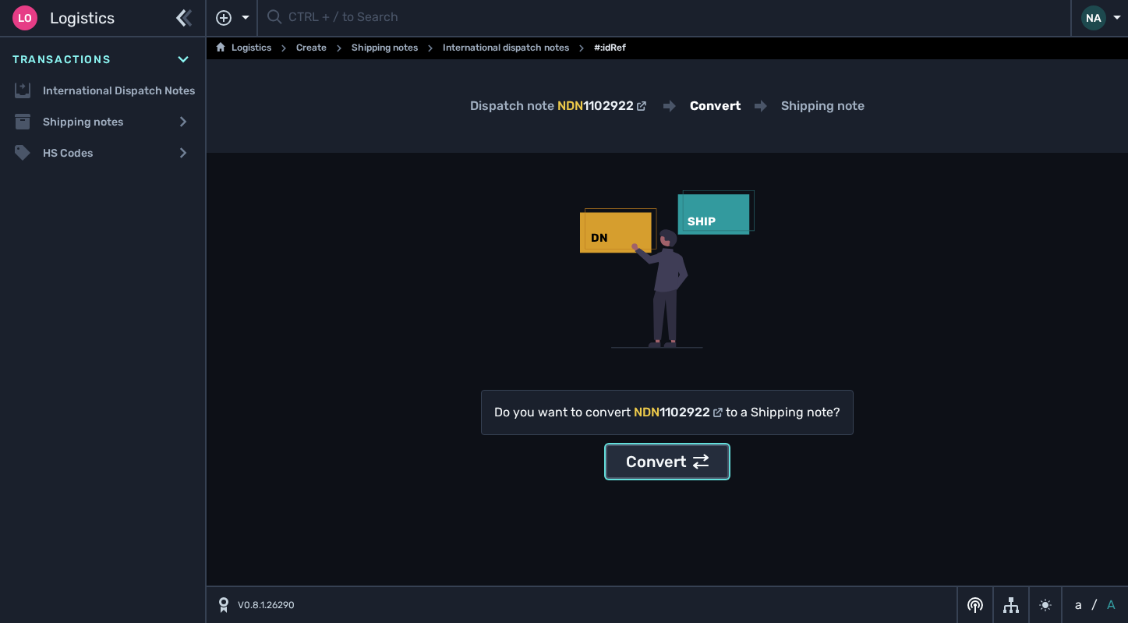  Describe the element at coordinates (1111, 605) in the screenshot. I see `button: A` at that location.